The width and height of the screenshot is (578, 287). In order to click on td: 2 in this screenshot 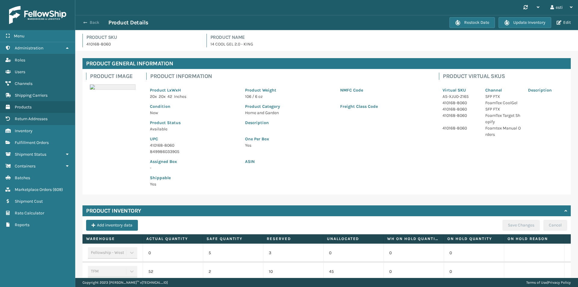, I will do `click(233, 271)`.